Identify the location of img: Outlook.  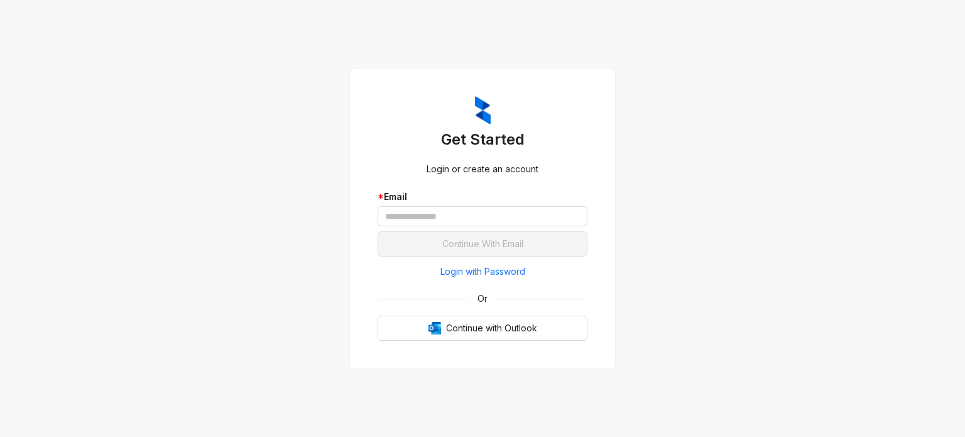
(435, 328).